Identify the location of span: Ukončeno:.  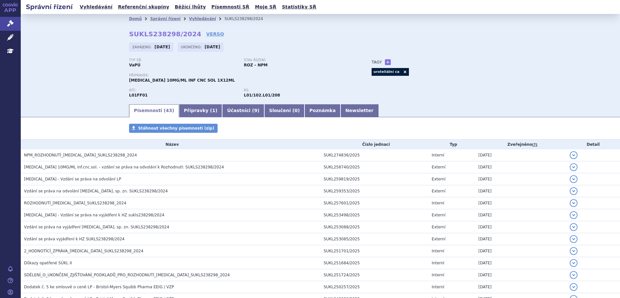
(192, 47).